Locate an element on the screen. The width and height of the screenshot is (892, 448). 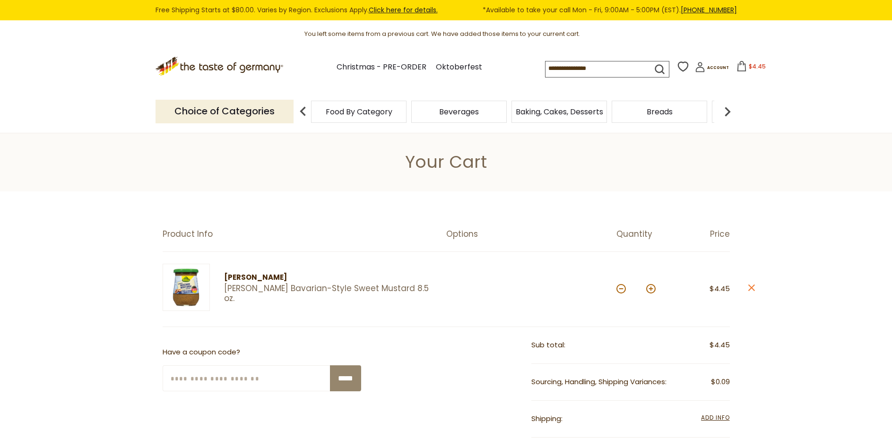
span: Baking, Cakes, Desserts is located at coordinates (559, 112).